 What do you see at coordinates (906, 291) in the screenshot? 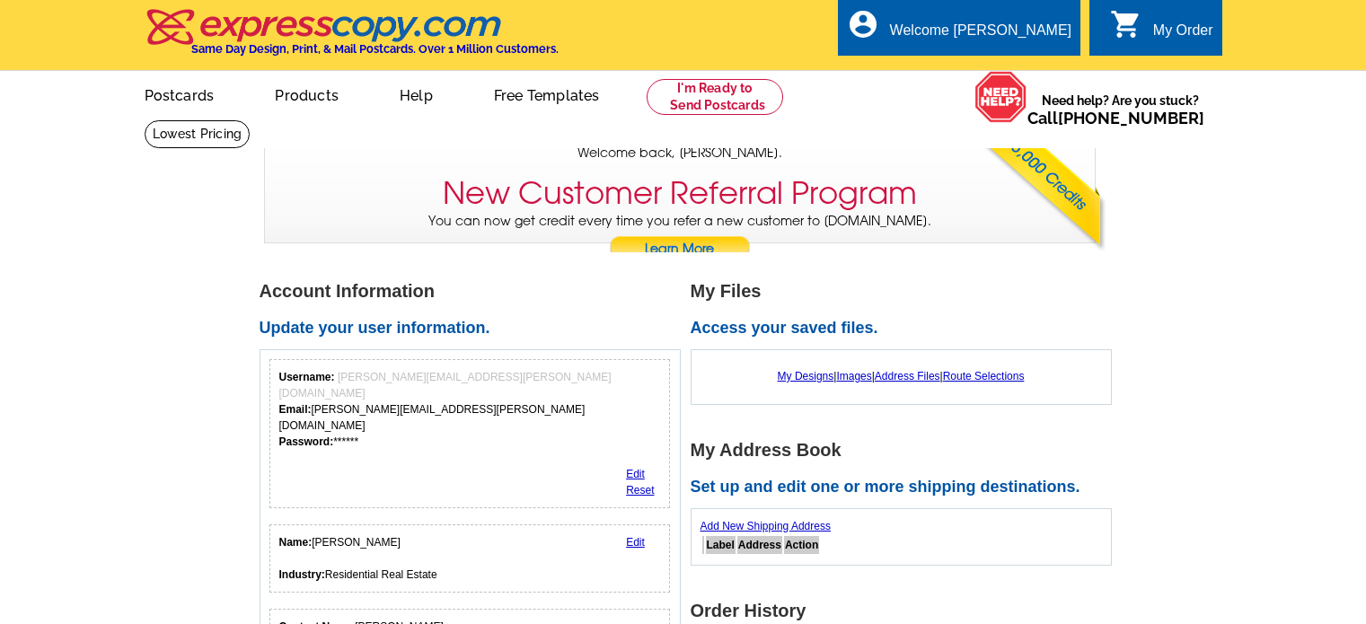
I see `h1: My Files` at bounding box center [906, 291].